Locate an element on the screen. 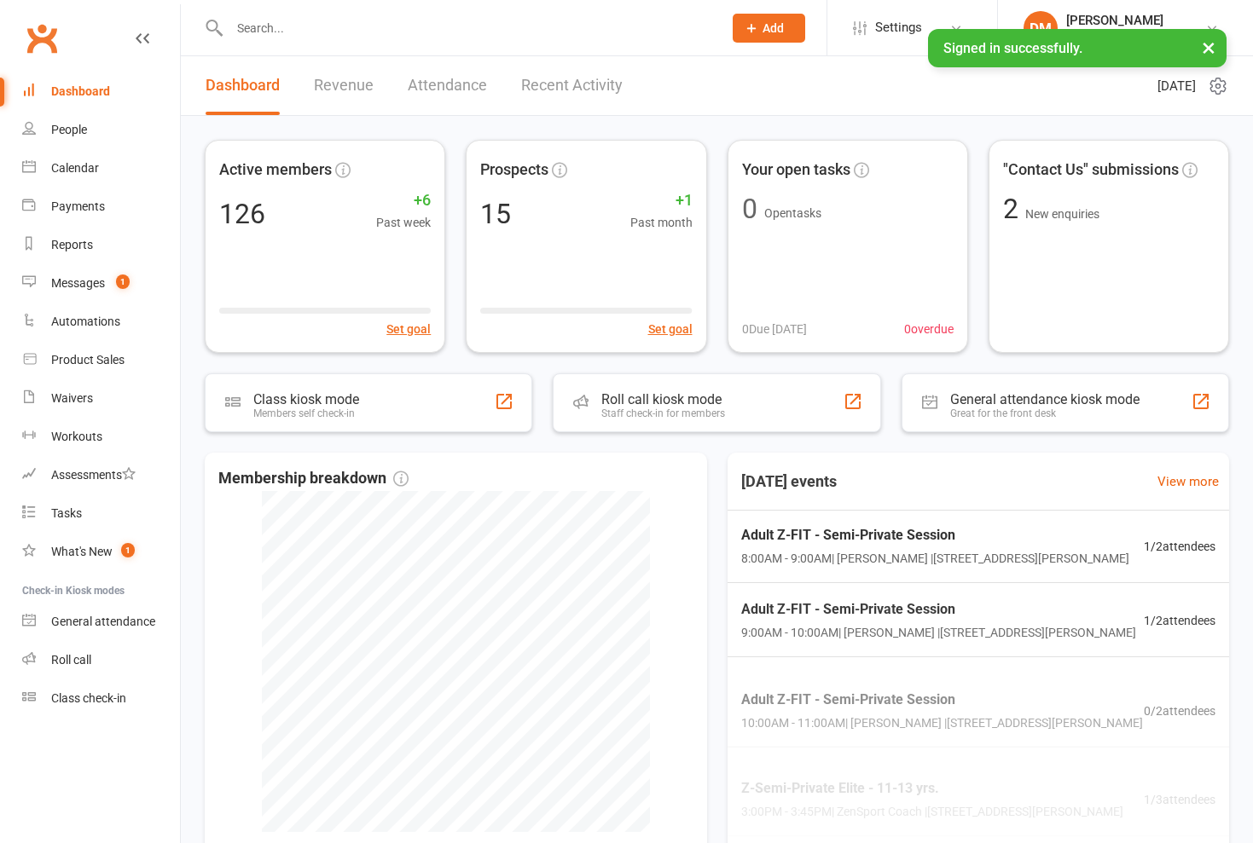 Image resolution: width=1253 pixels, height=843 pixels. div: Roll call kiosk mode is located at coordinates (663, 399).